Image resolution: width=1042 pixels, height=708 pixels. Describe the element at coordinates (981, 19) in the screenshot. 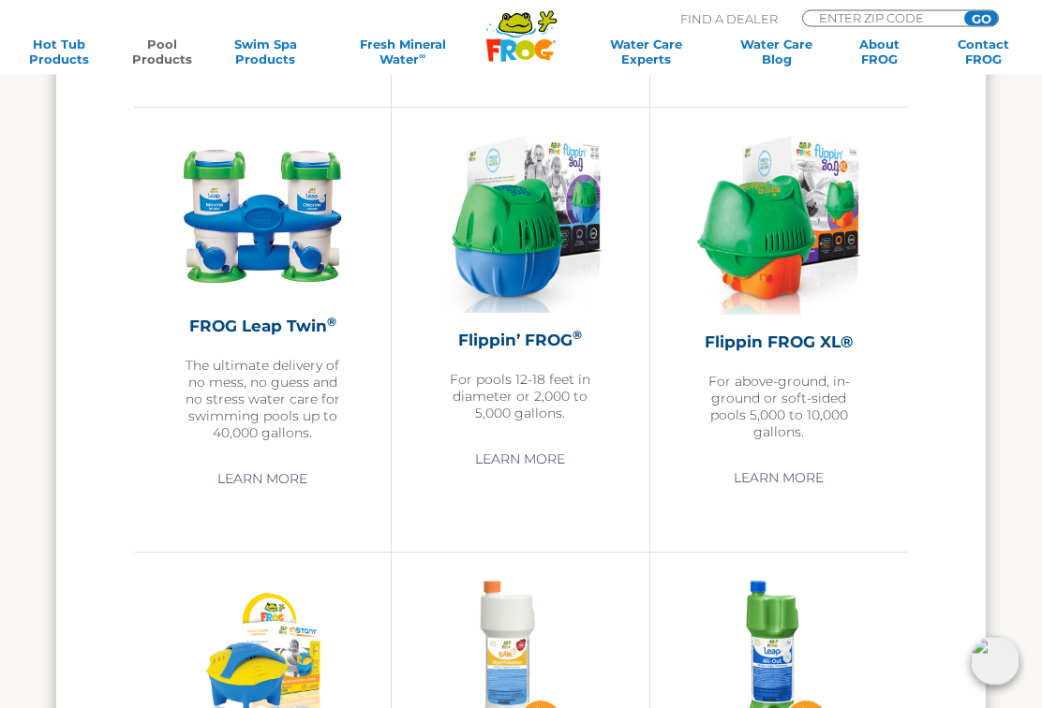

I see `input: GO` at that location.